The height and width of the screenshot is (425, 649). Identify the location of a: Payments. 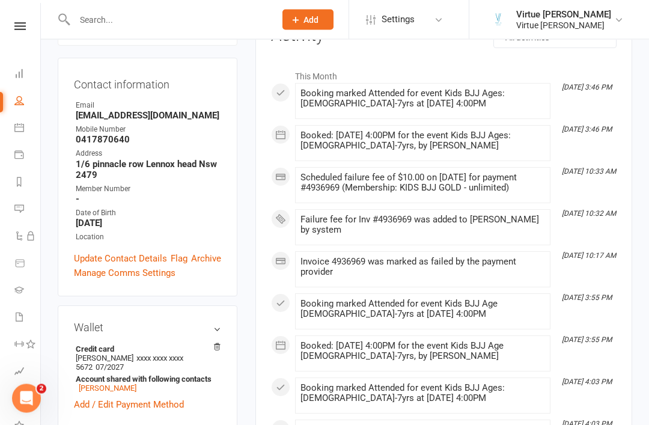
(28, 156).